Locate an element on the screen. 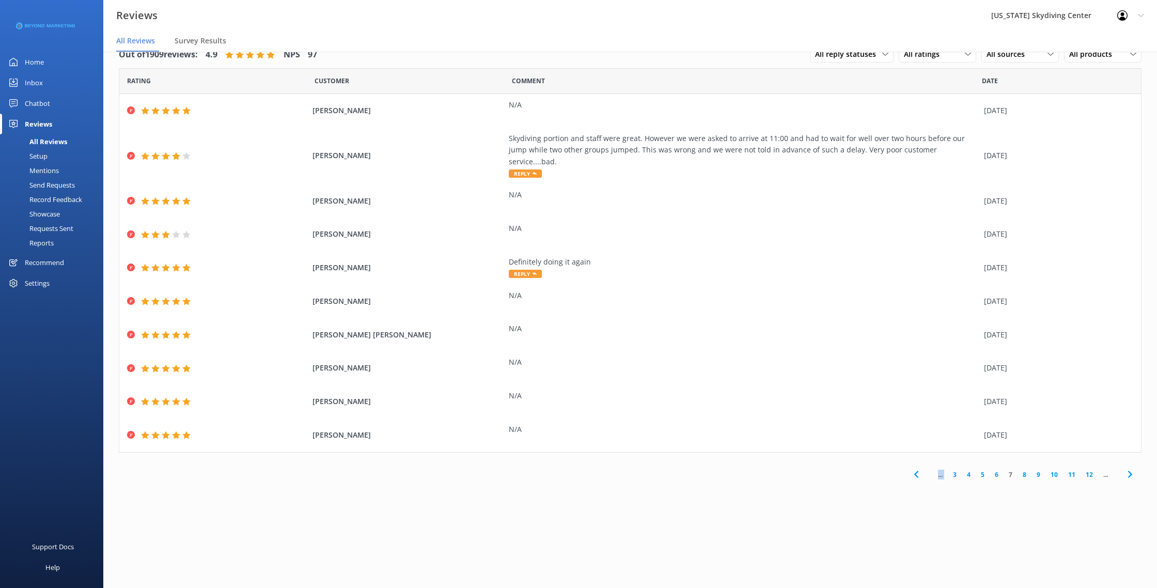 The image size is (1157, 588). a: 5 is located at coordinates (982, 474).